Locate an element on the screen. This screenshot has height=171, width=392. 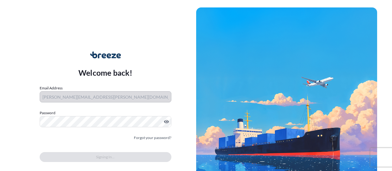
button: Show password is located at coordinates (167, 122).